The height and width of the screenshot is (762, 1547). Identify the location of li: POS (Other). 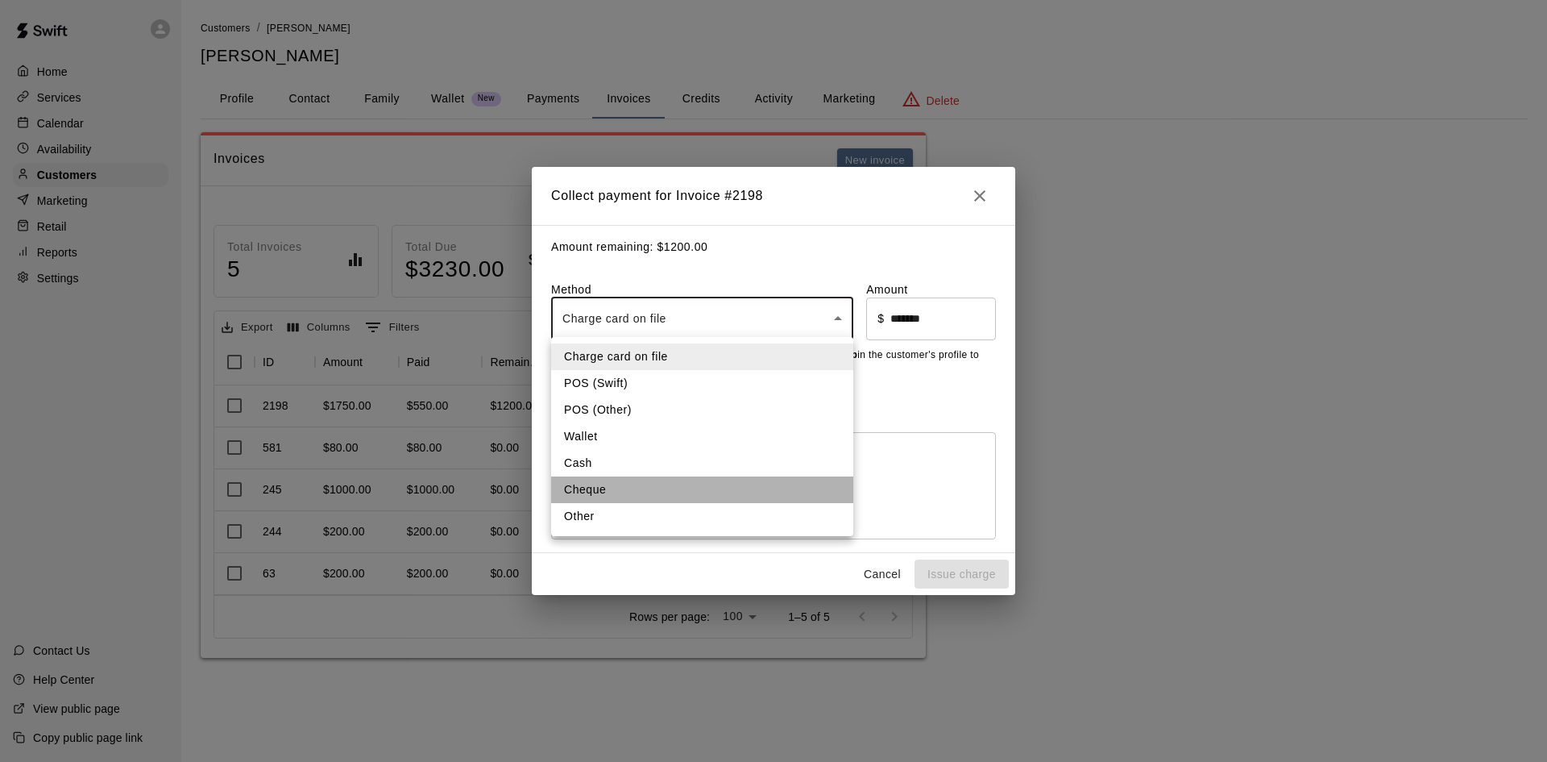
(702, 409).